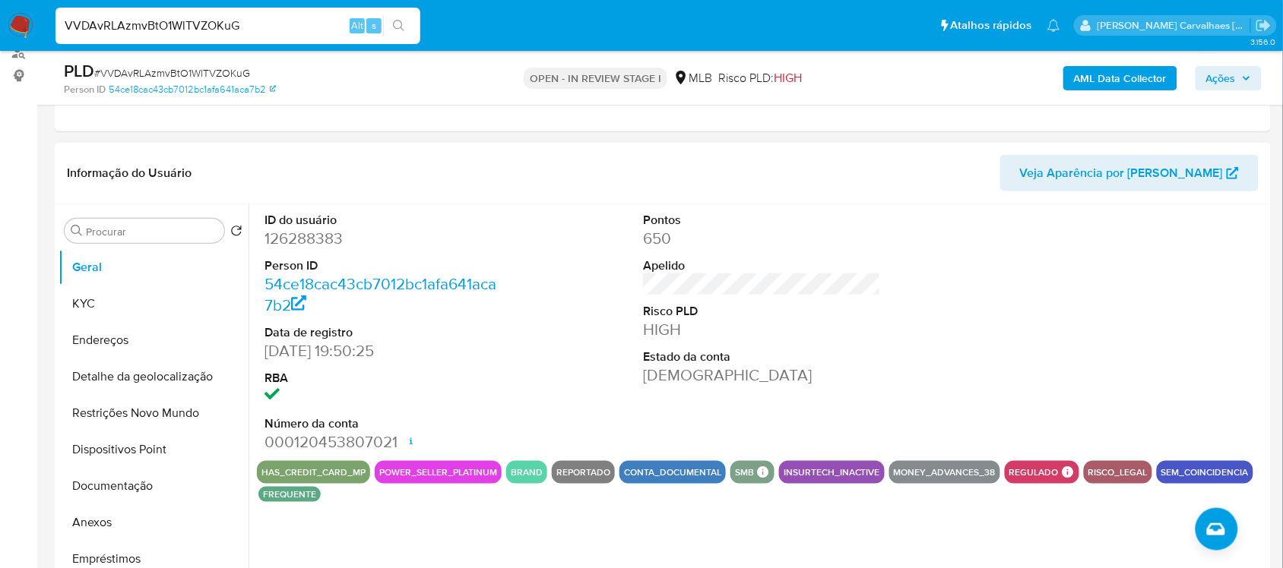 The image size is (1283, 568). Describe the element at coordinates (383, 442) in the screenshot. I see `dd: 000120453807021` at that location.